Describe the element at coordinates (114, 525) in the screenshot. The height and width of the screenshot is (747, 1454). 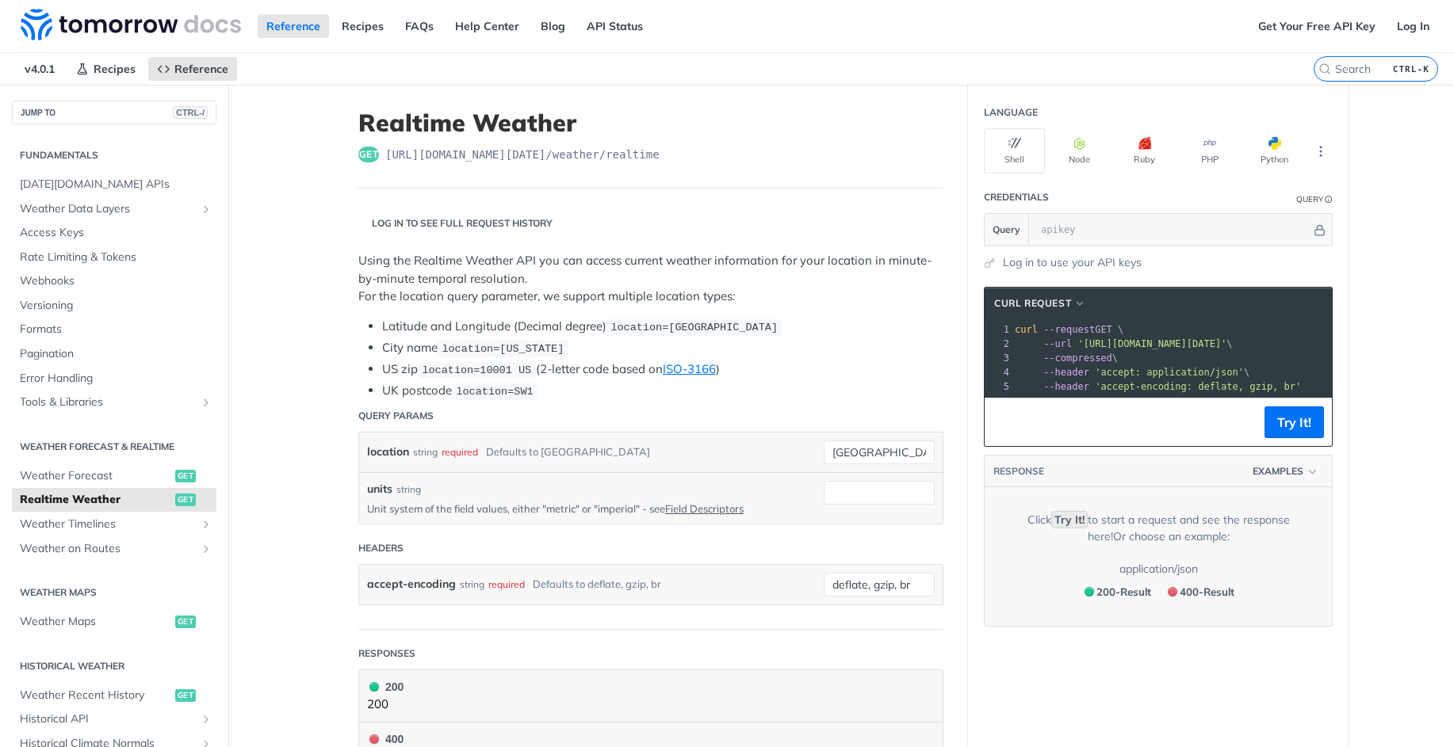
I see `a: Weather TimelinesShow subpages for Weather Timelines` at that location.